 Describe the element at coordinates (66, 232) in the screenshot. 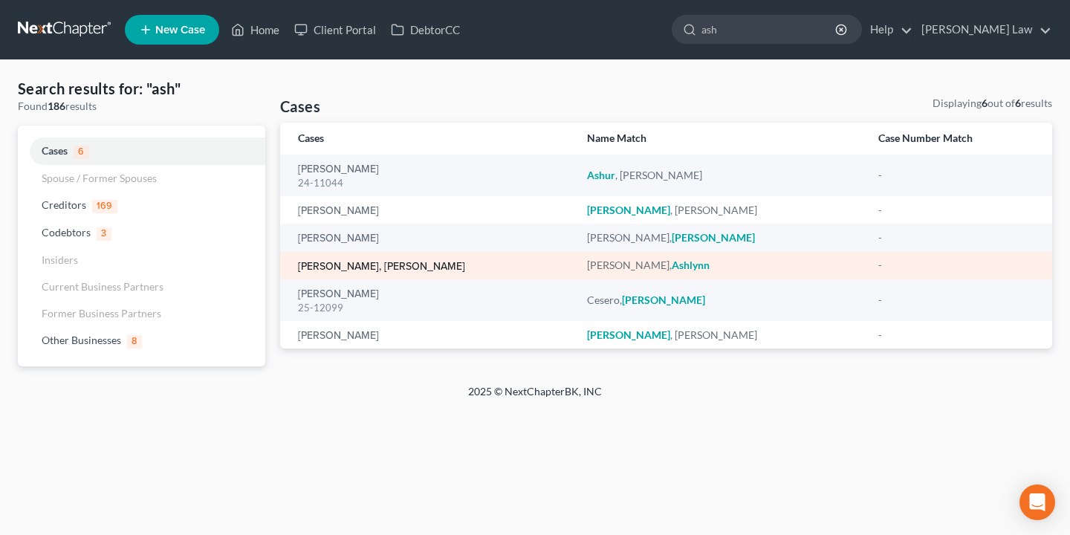

I see `span: Codebtors` at that location.